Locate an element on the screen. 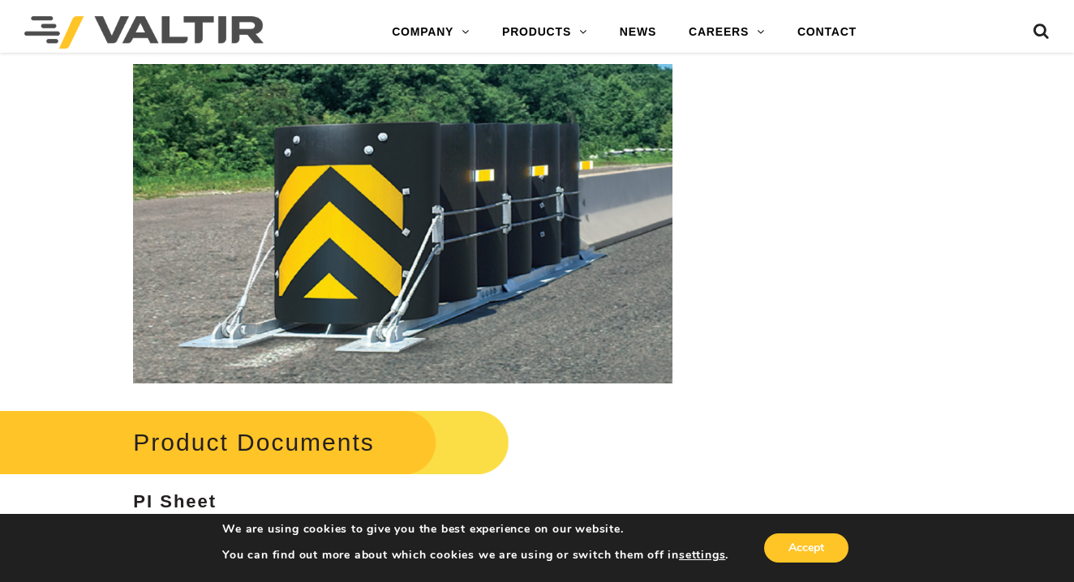  a: CAREERS is located at coordinates (727, 32).